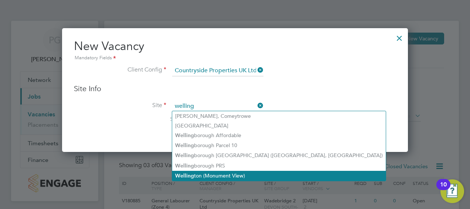 This screenshot has width=470, height=209. I want to click on label: Site, so click(120, 105).